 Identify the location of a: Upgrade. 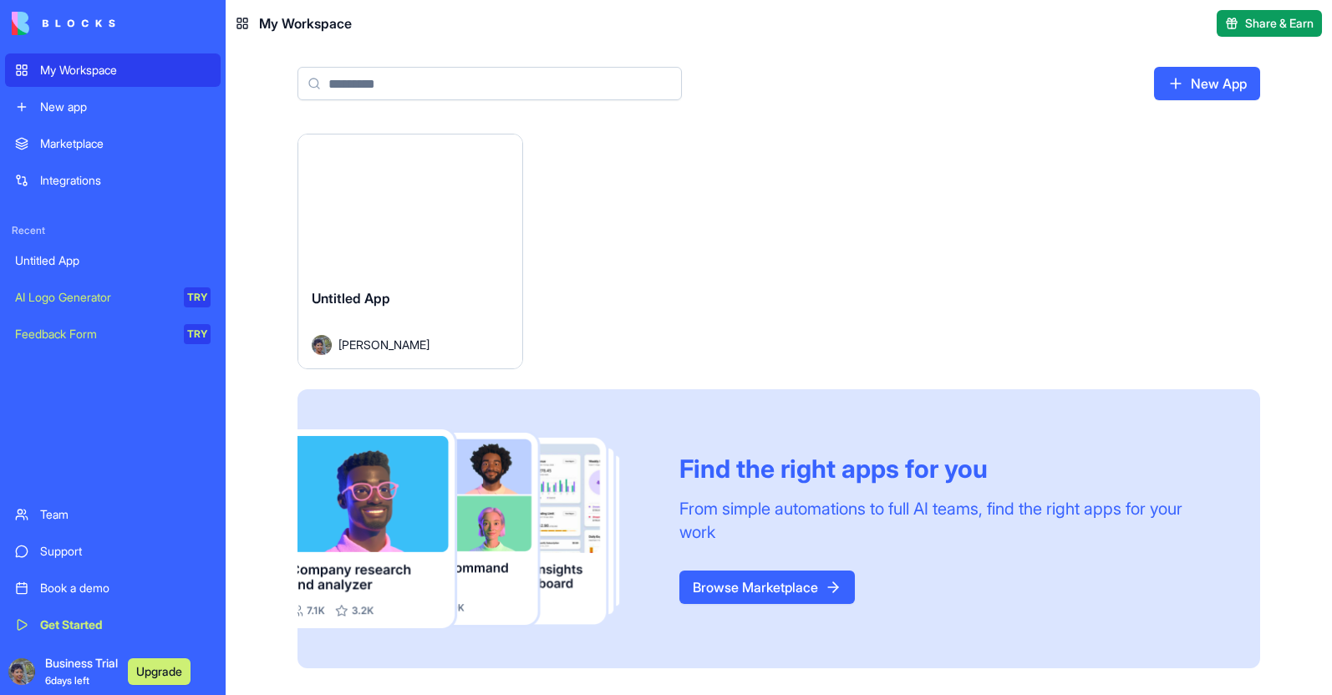
(159, 672).